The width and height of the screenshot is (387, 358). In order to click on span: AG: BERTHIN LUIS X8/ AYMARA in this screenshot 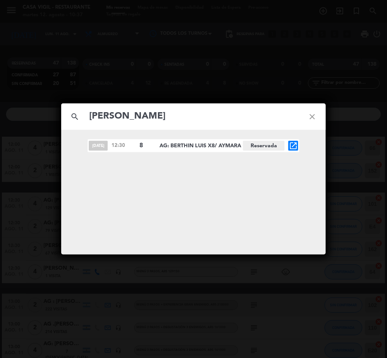, I will do `click(201, 146)`.